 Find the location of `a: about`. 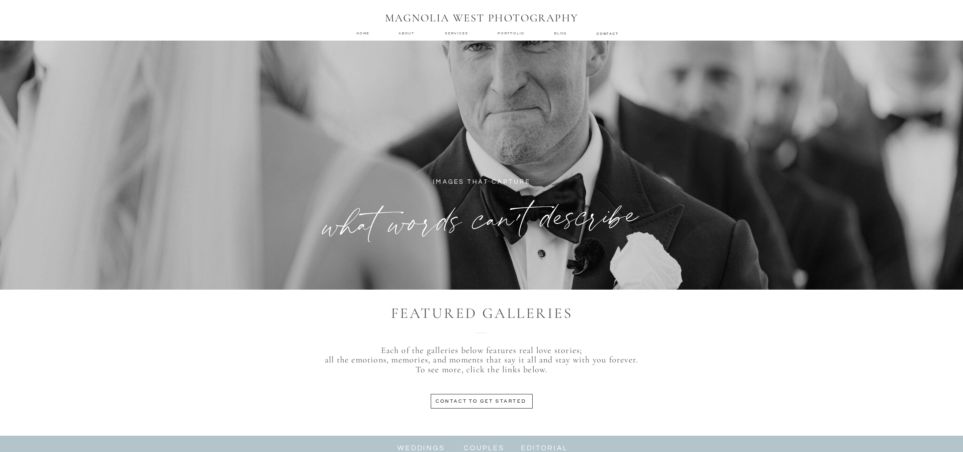

a: about is located at coordinates (408, 33).